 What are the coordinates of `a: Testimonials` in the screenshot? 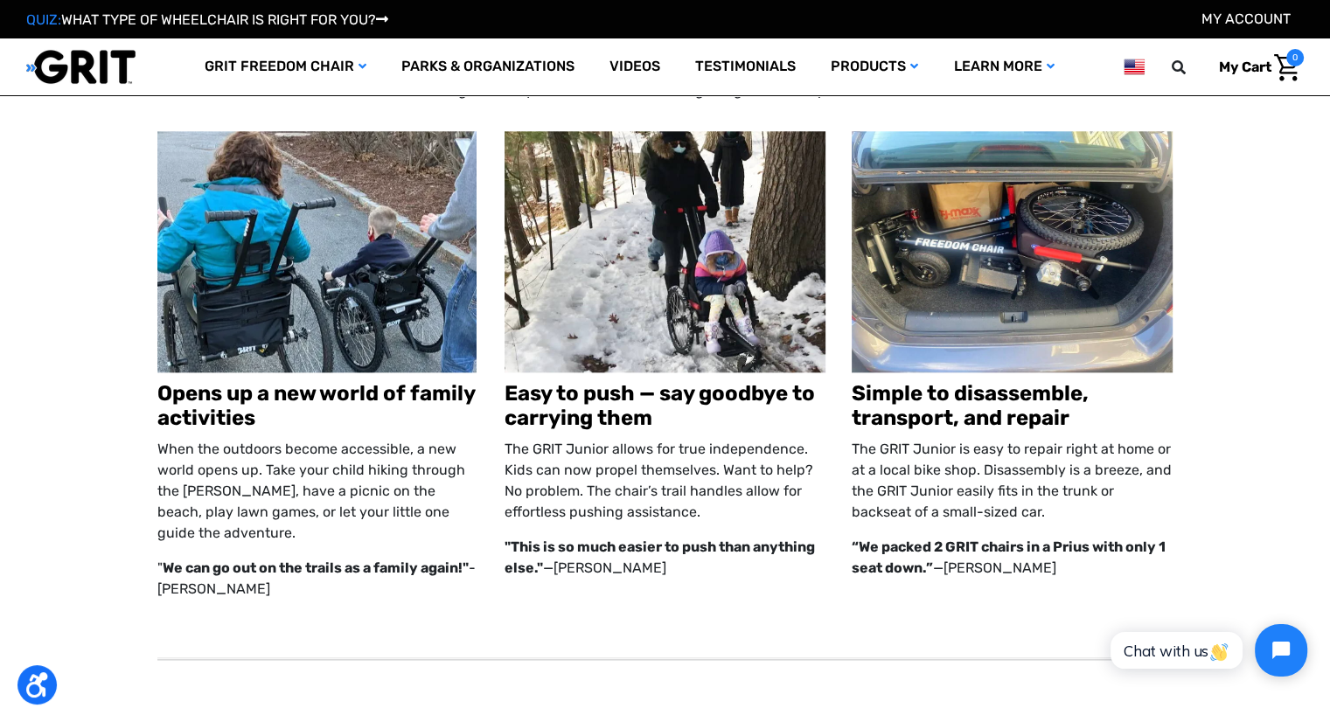 It's located at (745, 66).